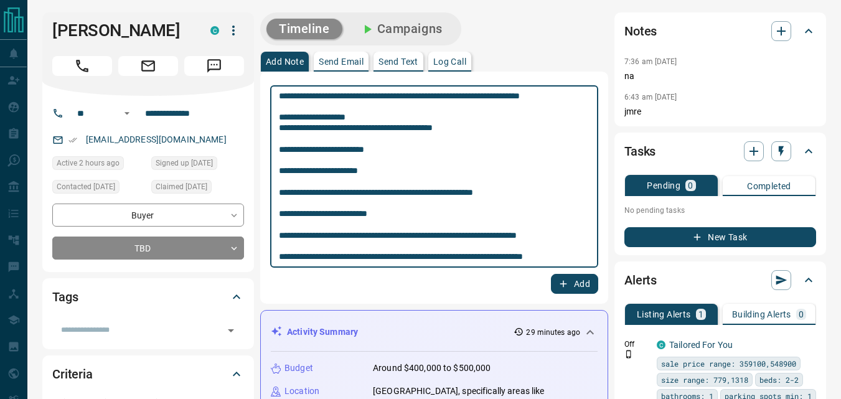  I want to click on svg: Push Notification Only, so click(628, 354).